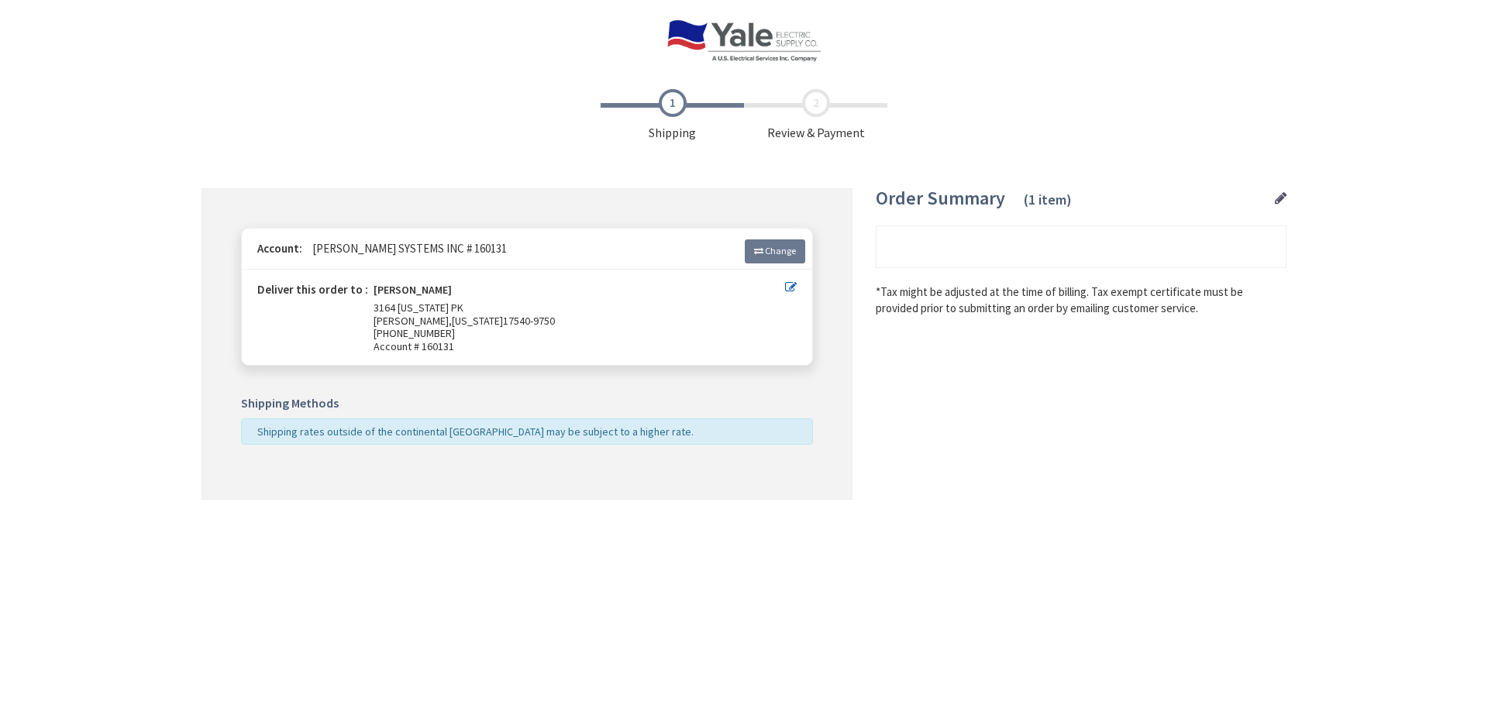  Describe the element at coordinates (744, 40) in the screenshot. I see `img: Yale Electric Supply Co.` at that location.